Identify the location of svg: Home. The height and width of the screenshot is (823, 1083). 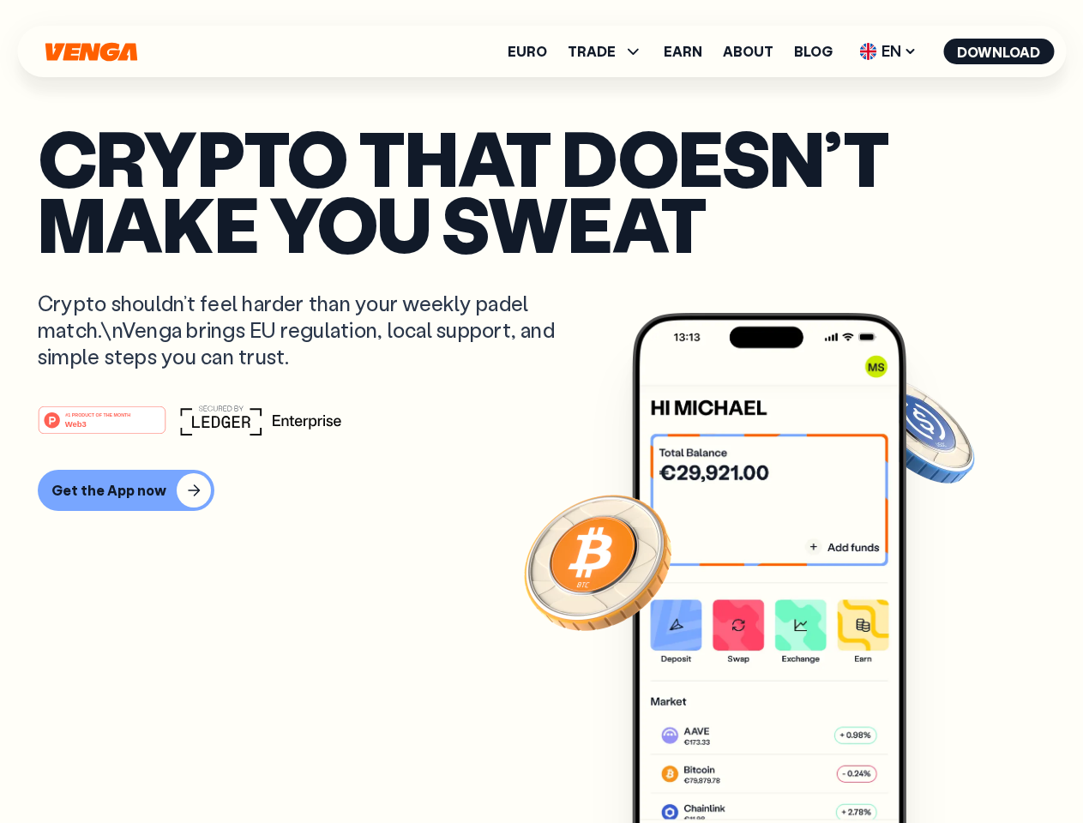
(91, 51).